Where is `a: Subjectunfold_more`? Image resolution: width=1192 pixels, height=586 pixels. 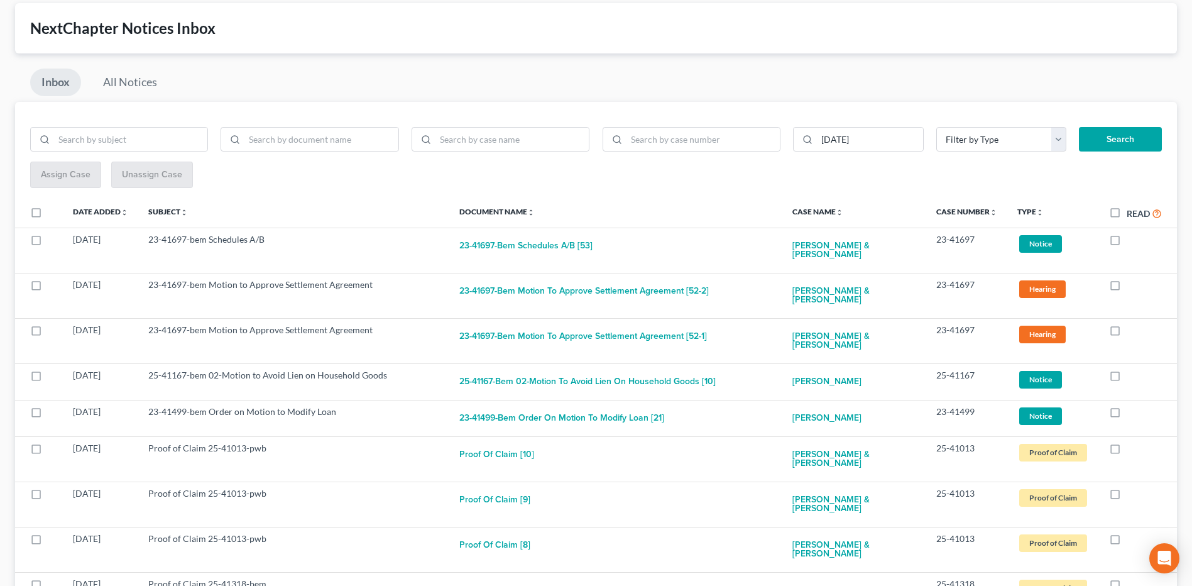 a: Subjectunfold_more is located at coordinates (168, 211).